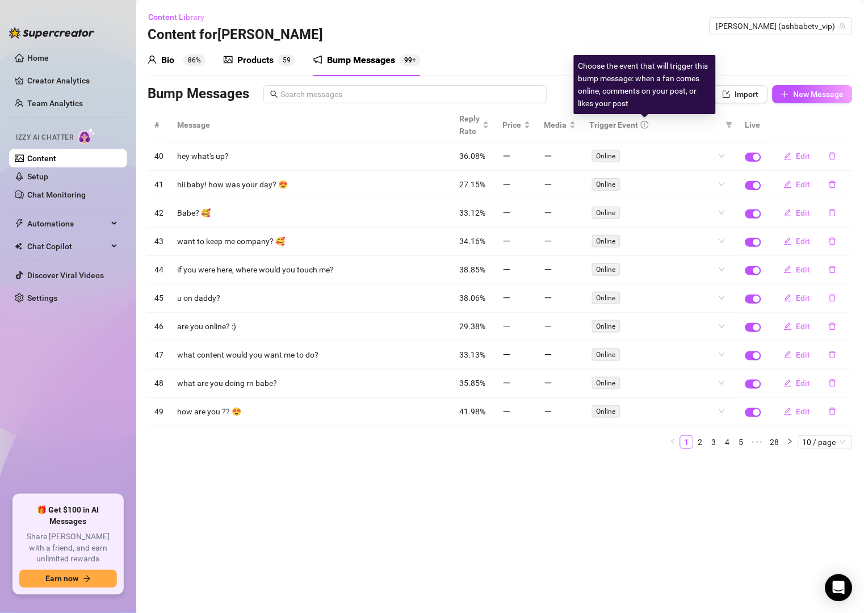 The image size is (864, 613). Describe the element at coordinates (645, 125) in the screenshot. I see `span: info-circle` at that location.